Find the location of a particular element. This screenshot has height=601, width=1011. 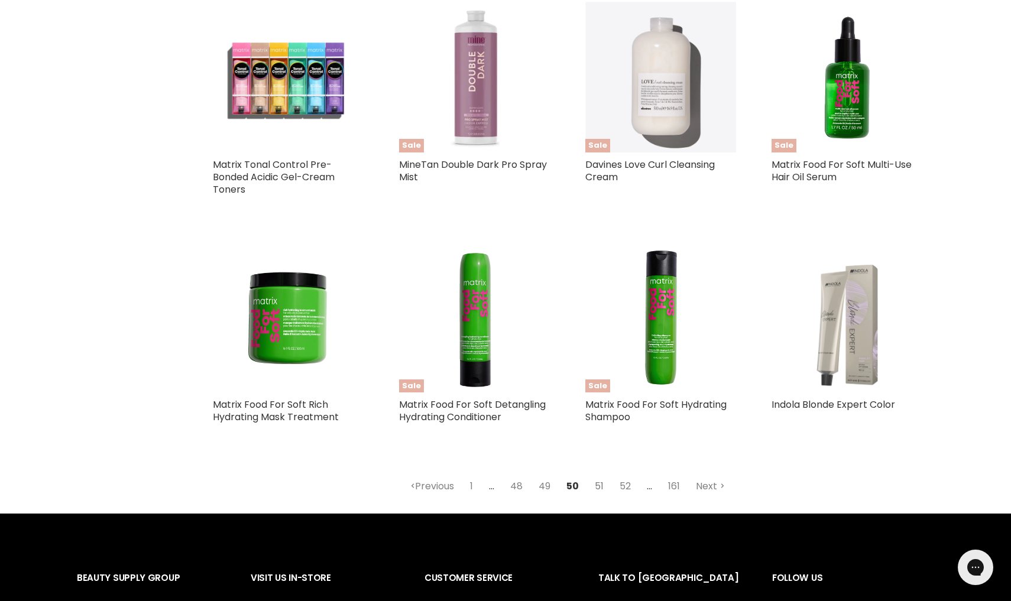

a: 52 is located at coordinates (625, 487).